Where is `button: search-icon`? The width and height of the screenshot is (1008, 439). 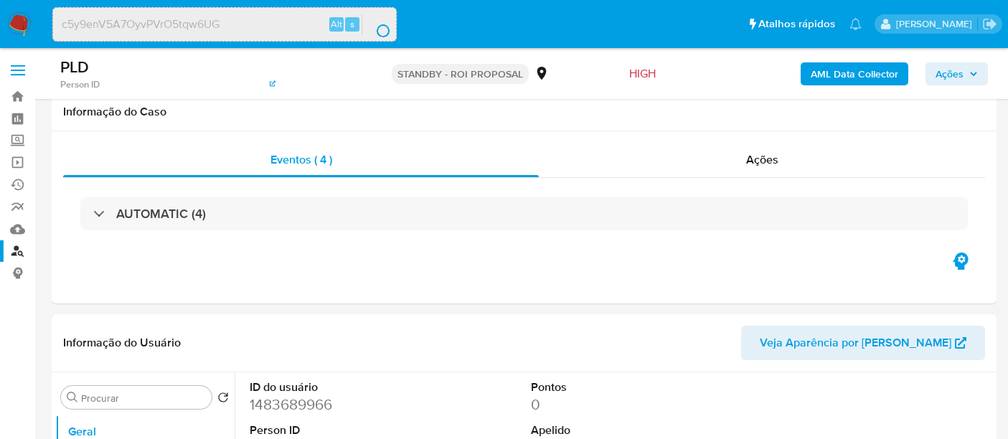 button: search-icon is located at coordinates (376, 24).